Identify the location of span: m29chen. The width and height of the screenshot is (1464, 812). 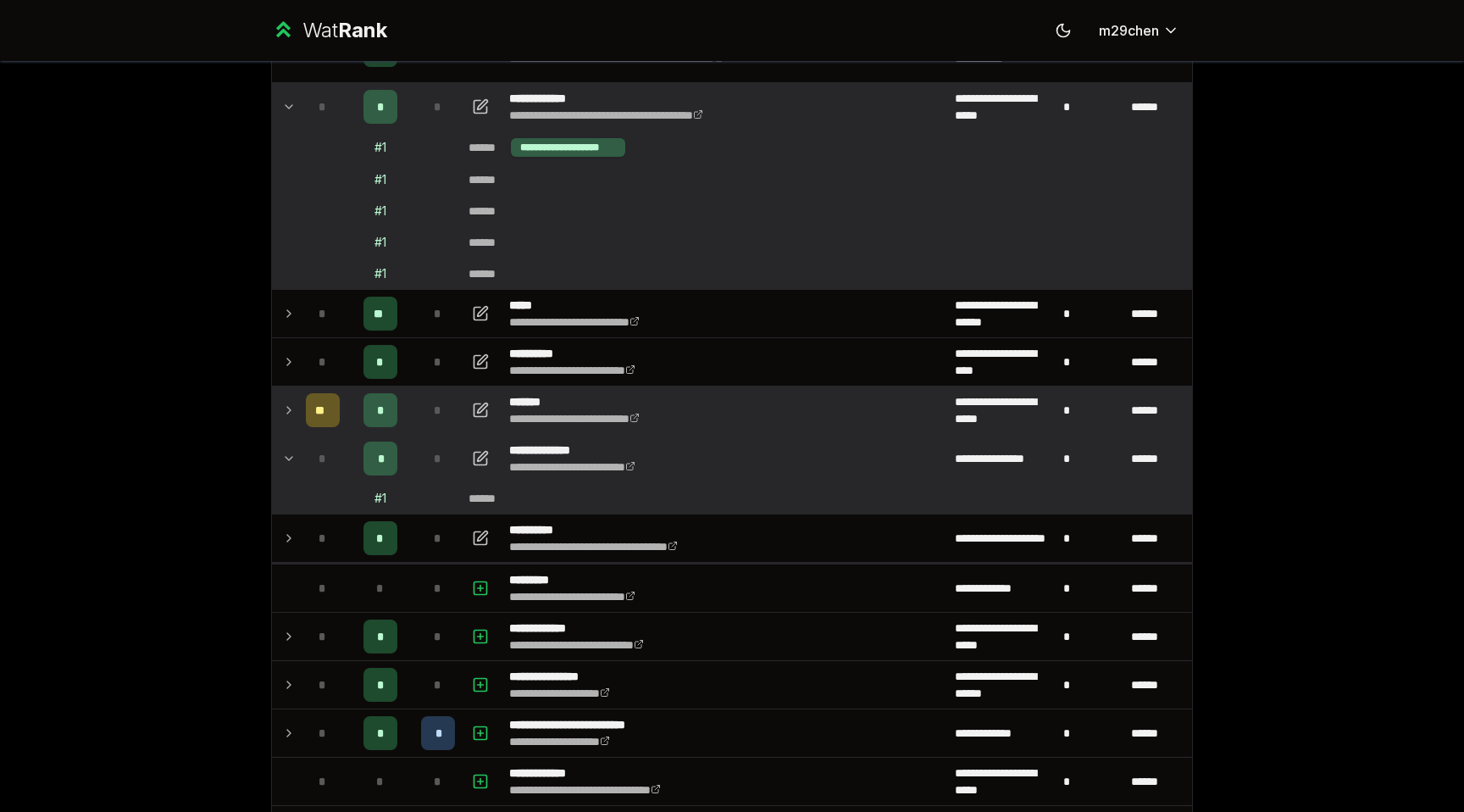
(1129, 30).